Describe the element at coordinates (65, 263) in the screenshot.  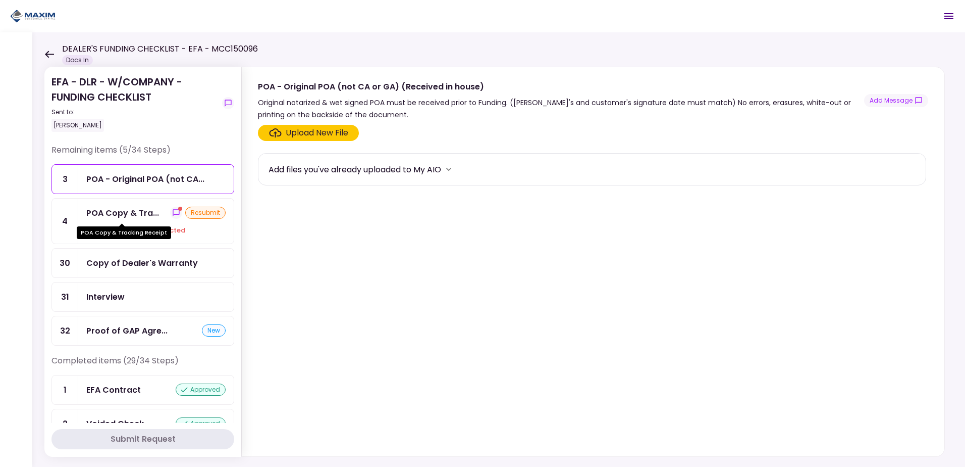
I see `div: 30` at that location.